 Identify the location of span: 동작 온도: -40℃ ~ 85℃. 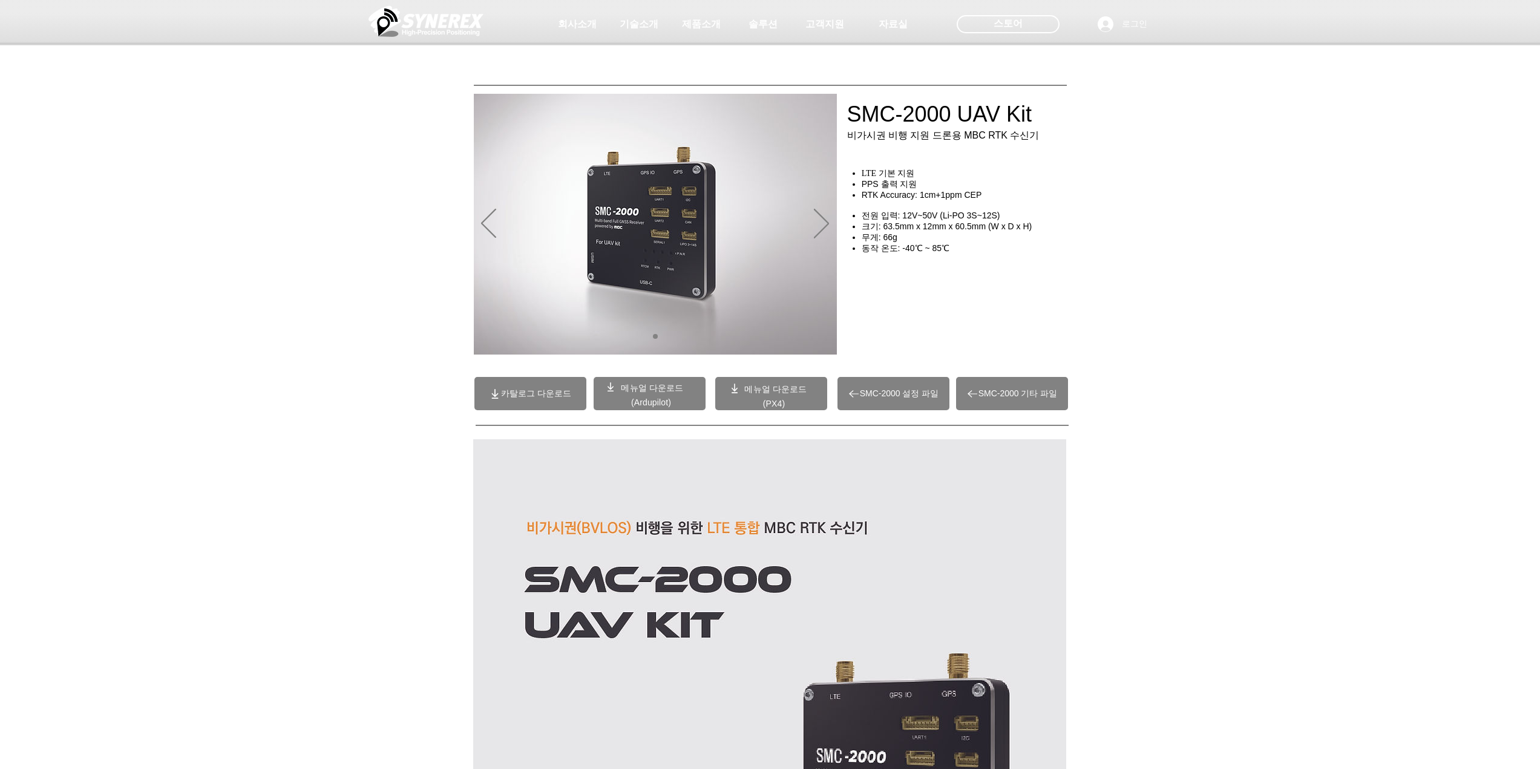
(905, 248).